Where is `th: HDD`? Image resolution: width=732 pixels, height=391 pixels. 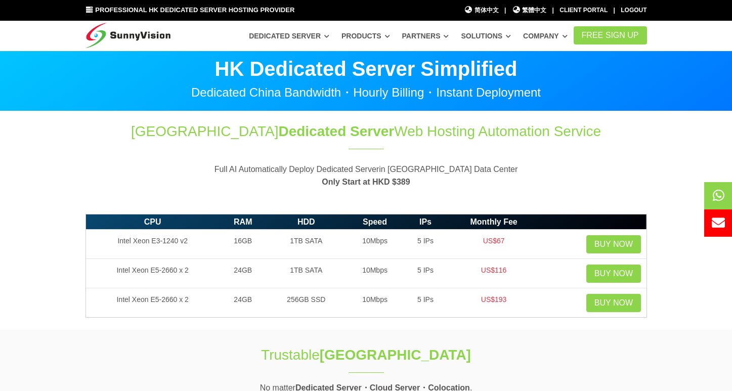 th: HDD is located at coordinates (306, 222).